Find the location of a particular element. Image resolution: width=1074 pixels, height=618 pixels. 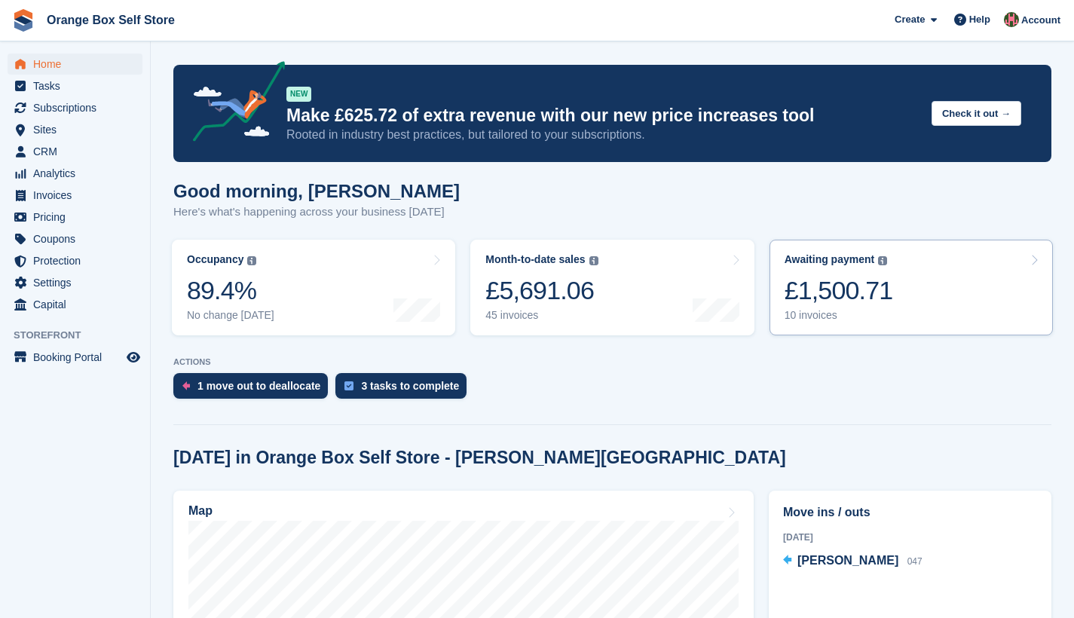

a: Orange Box Self Store is located at coordinates (111, 20).